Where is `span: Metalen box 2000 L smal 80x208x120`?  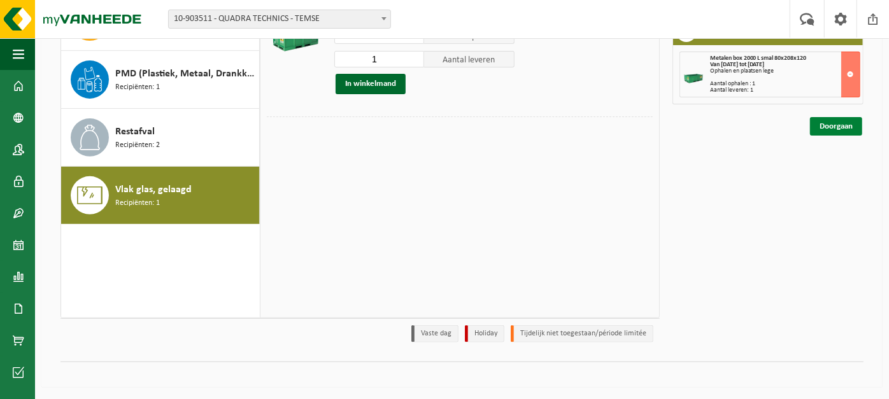 span: Metalen box 2000 L smal 80x208x120 is located at coordinates (758, 58).